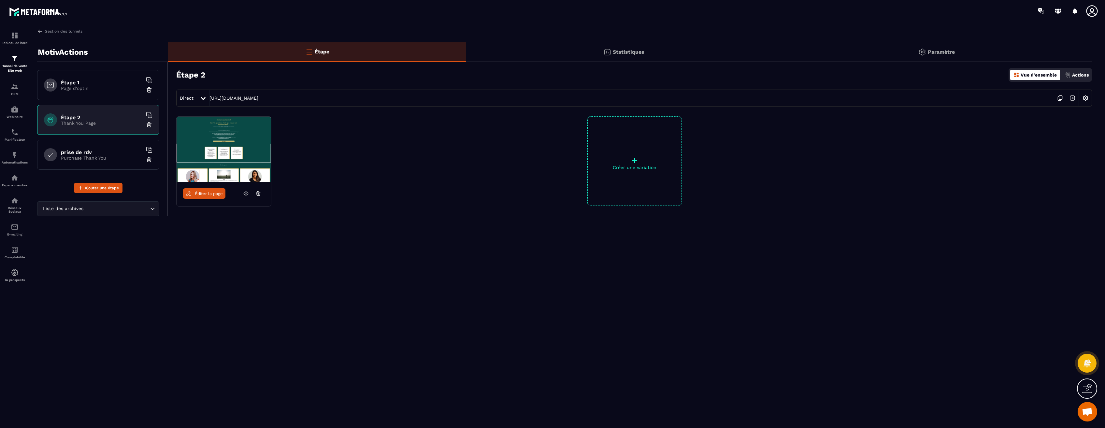 The width and height of the screenshot is (1105, 428). What do you see at coordinates (628, 52) in the screenshot?
I see `p: Statistiques` at bounding box center [628, 52].